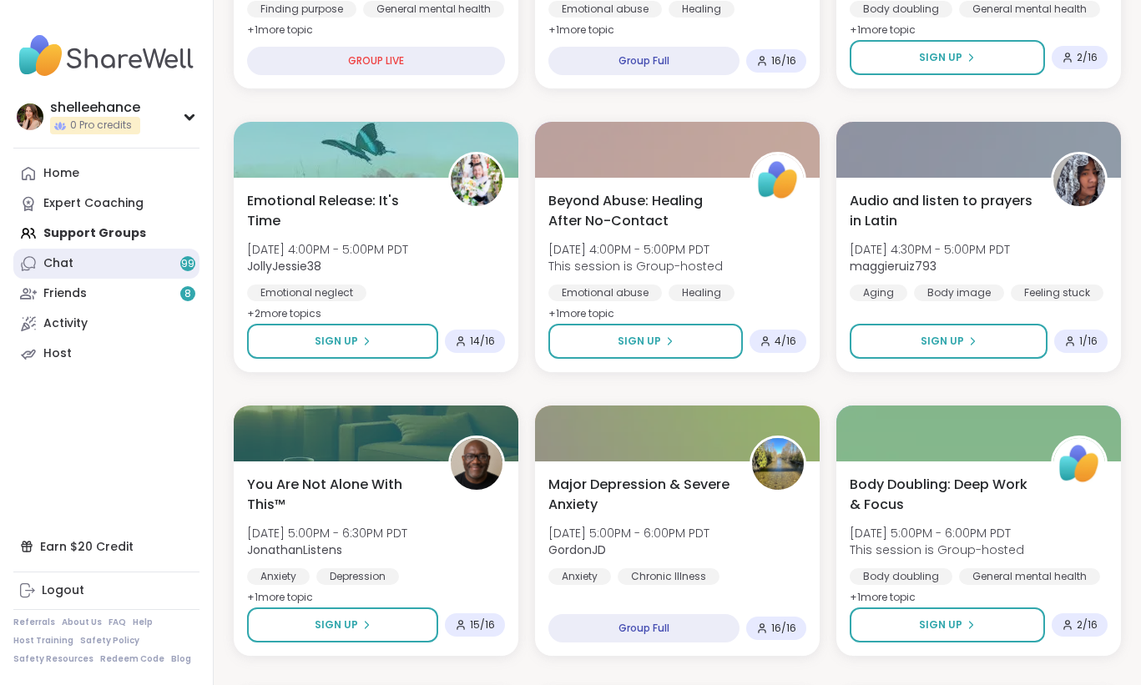  What do you see at coordinates (669, 577) in the screenshot?
I see `div: Chronic Illness` at bounding box center [669, 577].